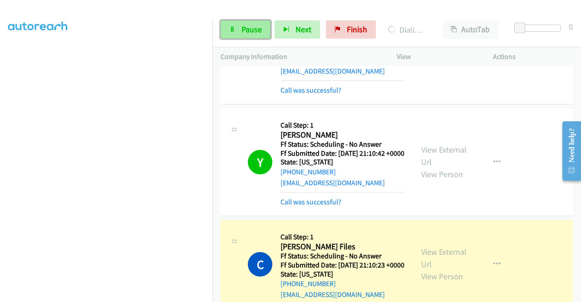 This screenshot has height=302, width=581. What do you see at coordinates (357, 29) in the screenshot?
I see `span: Finish` at bounding box center [357, 29].